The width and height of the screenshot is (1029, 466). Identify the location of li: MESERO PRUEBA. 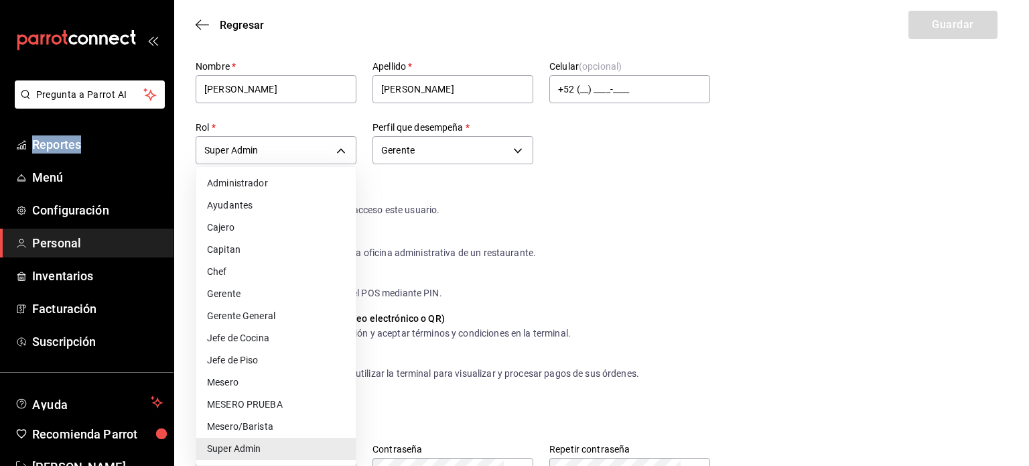
(276, 404).